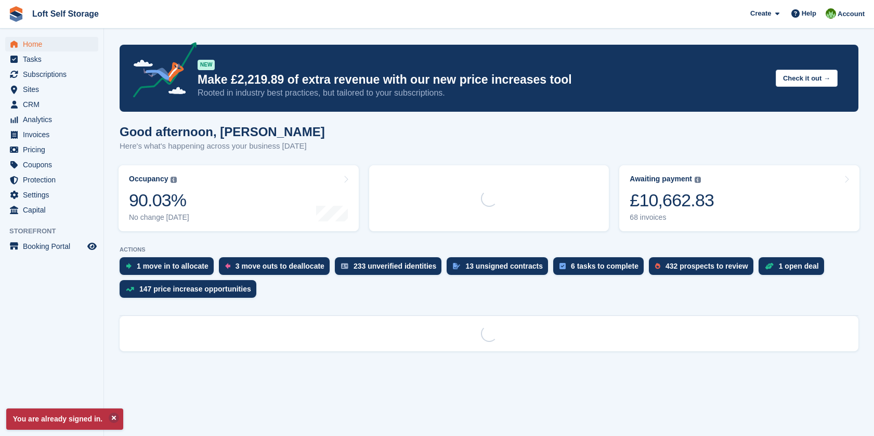 The image size is (874, 436). What do you see at coordinates (56, 231) in the screenshot?
I see `span: Storefront` at bounding box center [56, 231].